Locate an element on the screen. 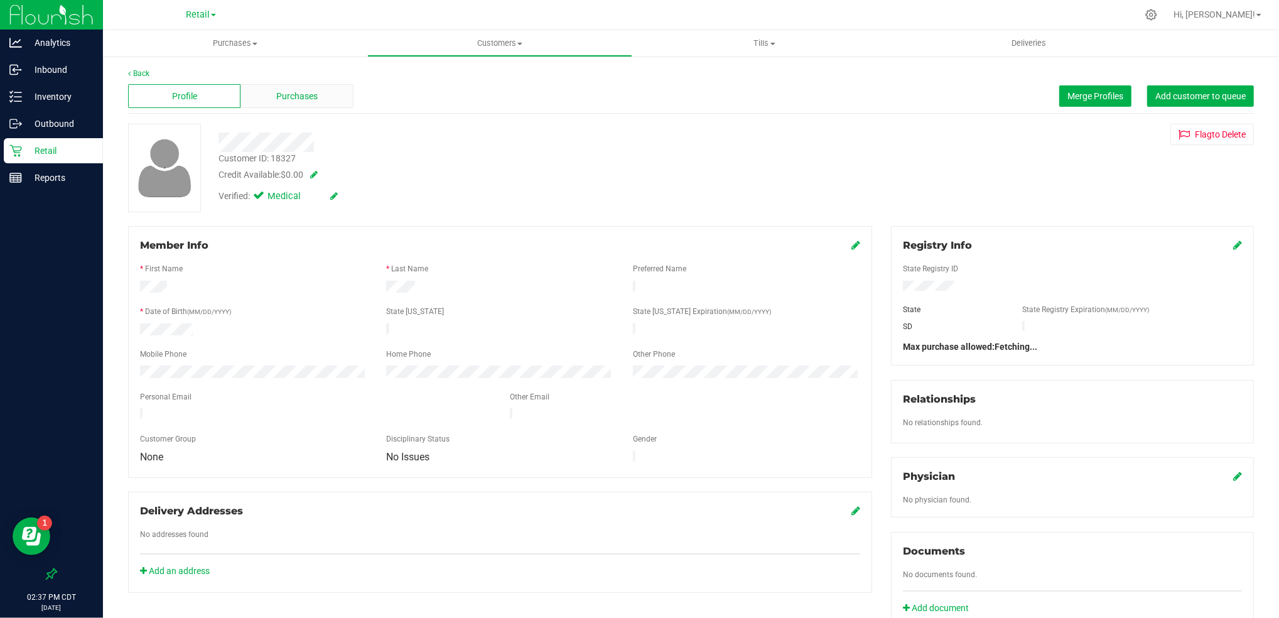 Image resolution: width=1279 pixels, height=618 pixels. p: Analytics is located at coordinates (60, 43).